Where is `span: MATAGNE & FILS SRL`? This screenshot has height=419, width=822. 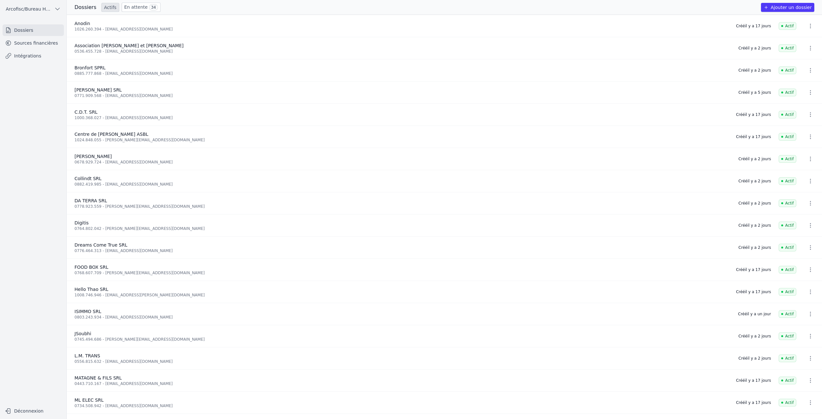
span: MATAGNE & FILS SRL is located at coordinates (98, 378).